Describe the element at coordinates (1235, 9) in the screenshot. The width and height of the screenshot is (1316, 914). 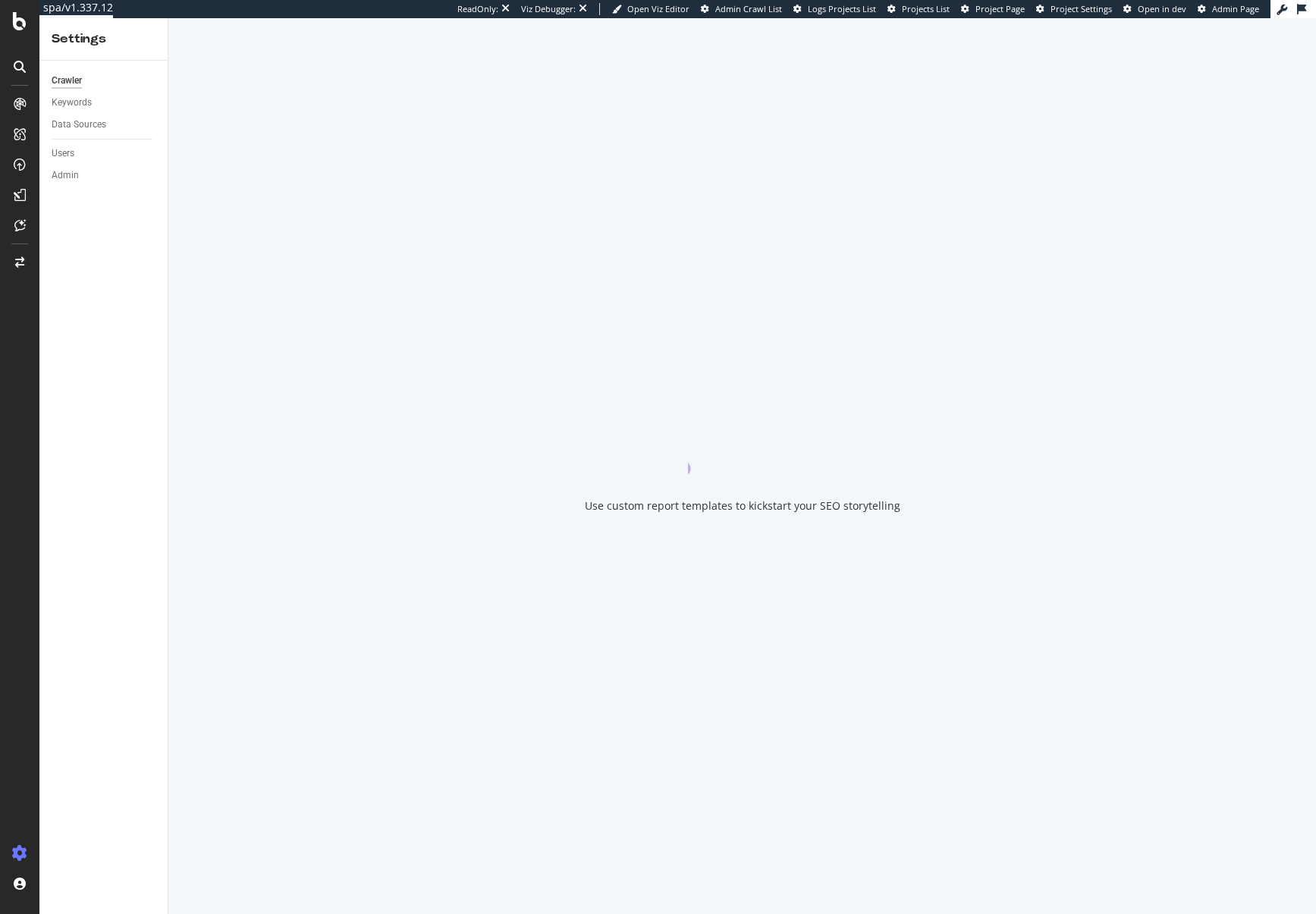
I see `span: Admin Page` at that location.